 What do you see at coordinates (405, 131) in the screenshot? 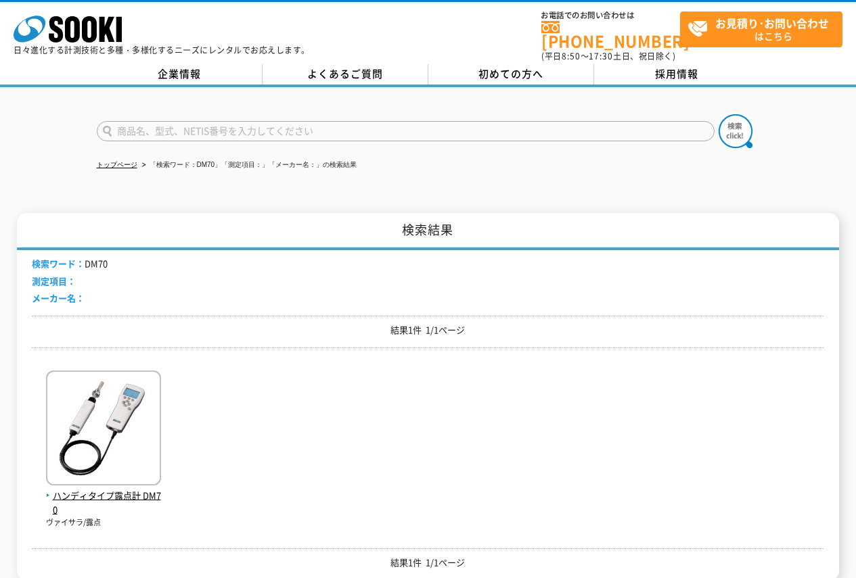
I see `input: 商品名、型式、NETIS番号を入力してください` at bounding box center [405, 131].